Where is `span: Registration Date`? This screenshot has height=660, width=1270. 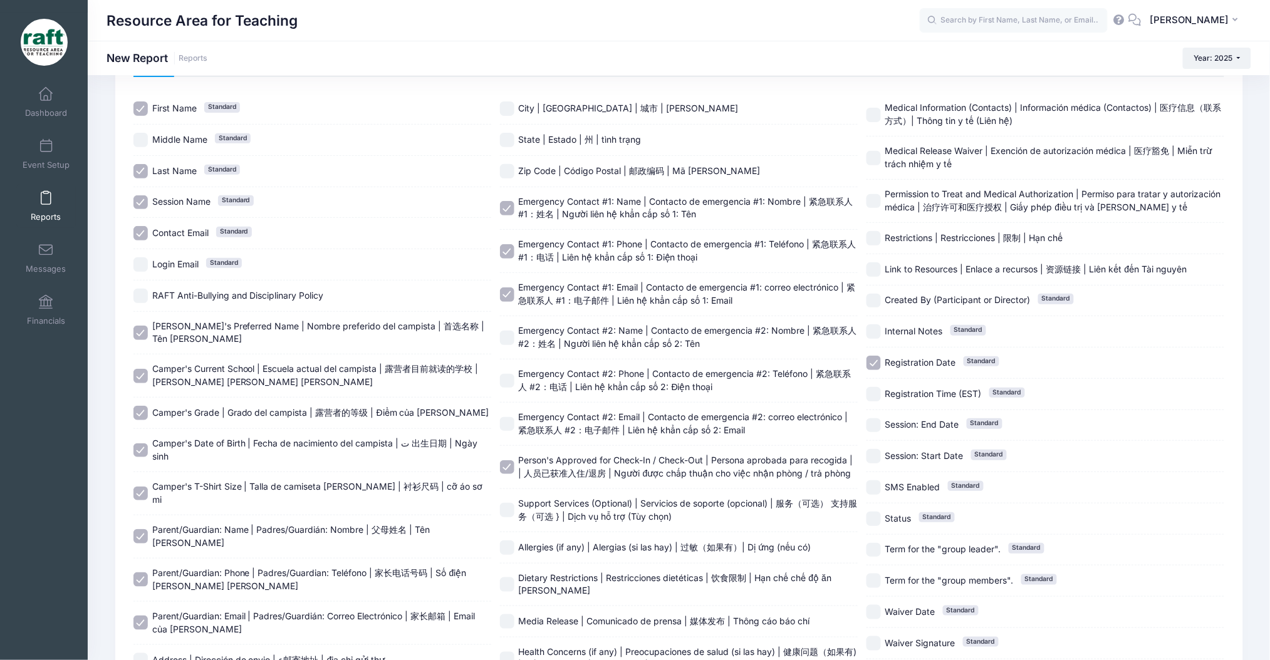
span: Registration Date is located at coordinates (920, 362).